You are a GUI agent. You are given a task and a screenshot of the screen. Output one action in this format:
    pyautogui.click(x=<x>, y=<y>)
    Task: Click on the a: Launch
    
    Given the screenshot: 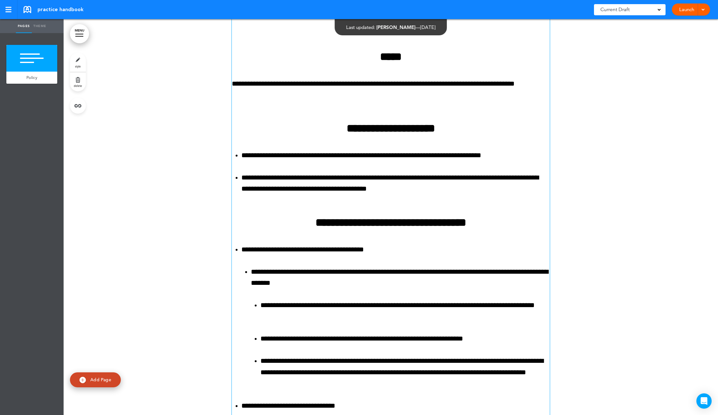 What is the action you would take?
    pyautogui.click(x=687, y=10)
    